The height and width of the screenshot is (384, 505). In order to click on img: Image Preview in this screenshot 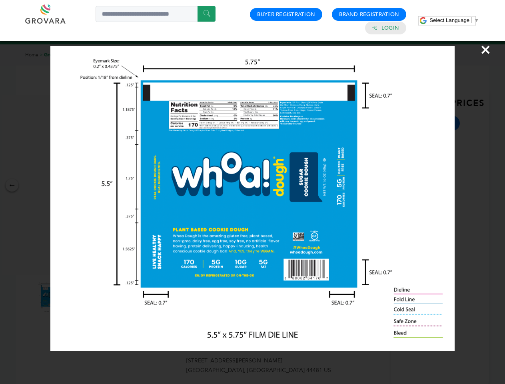, I will do `click(253, 198)`.